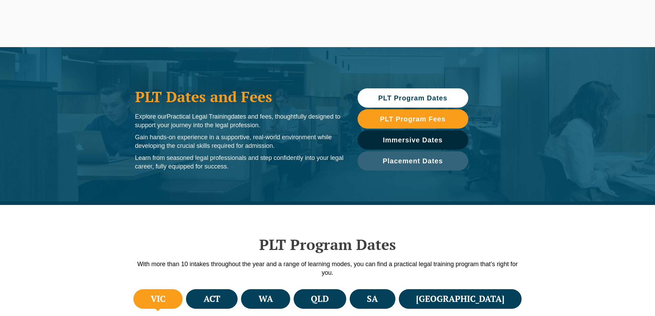 The width and height of the screenshot is (655, 316). What do you see at coordinates (413, 140) in the screenshot?
I see `span: Immersive Dates` at bounding box center [413, 140].